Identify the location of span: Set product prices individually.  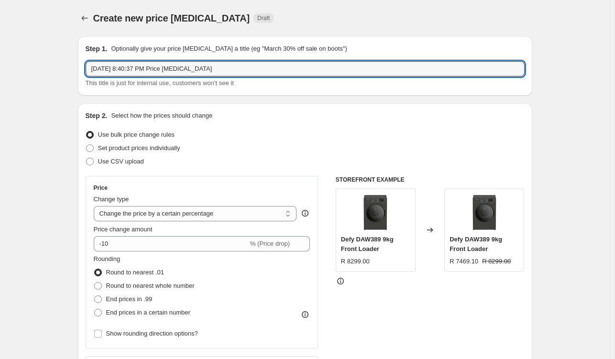
(139, 148).